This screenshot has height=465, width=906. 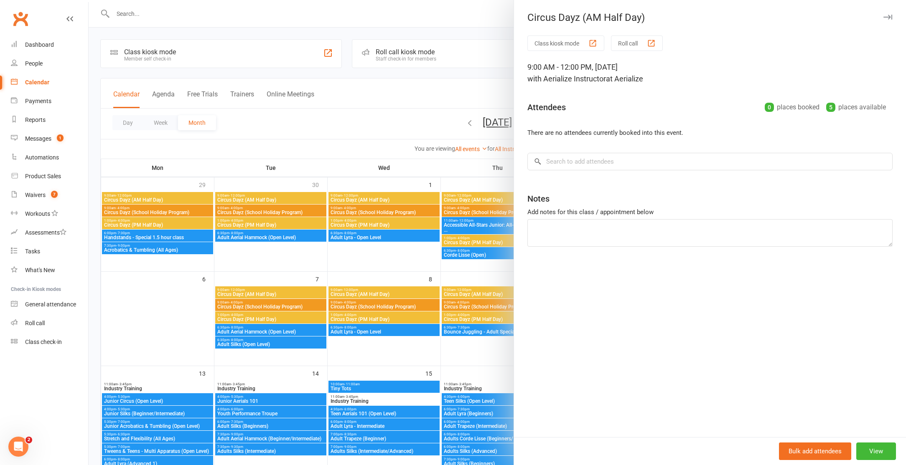 I want to click on a: Assessments, so click(x=49, y=233).